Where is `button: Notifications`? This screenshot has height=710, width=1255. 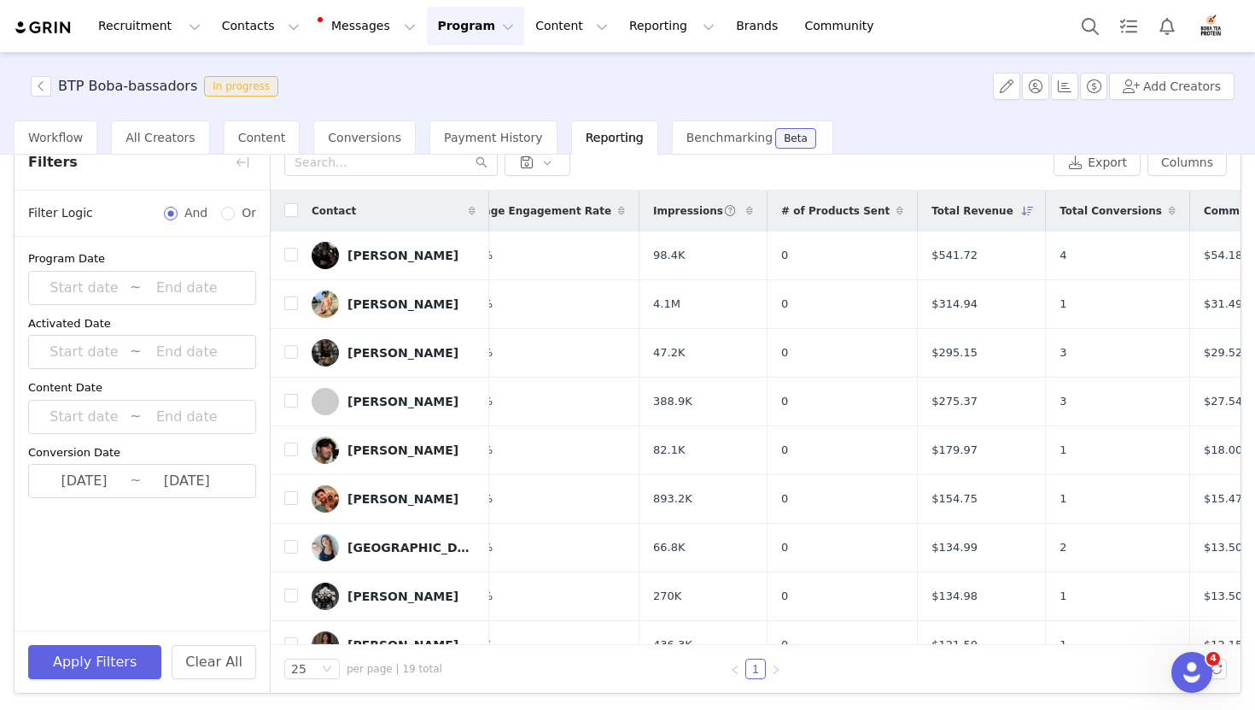 button: Notifications is located at coordinates (1167, 26).